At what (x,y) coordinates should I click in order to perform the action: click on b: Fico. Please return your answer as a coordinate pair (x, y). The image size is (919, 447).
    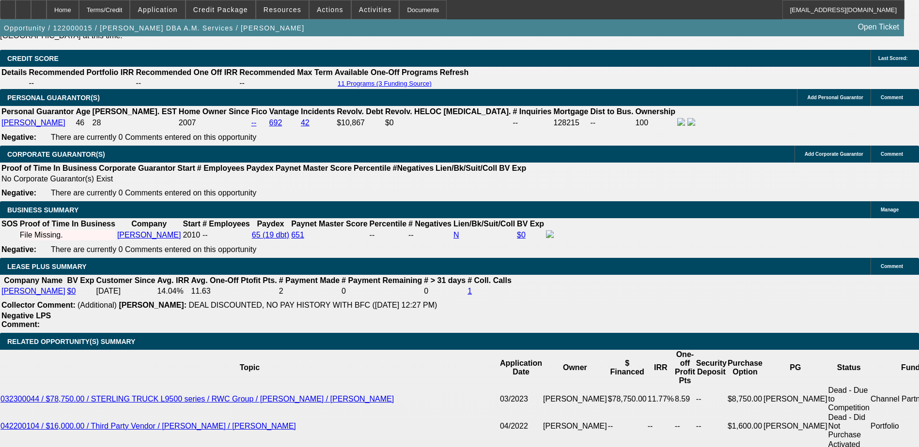
    Looking at the image, I should click on (259, 111).